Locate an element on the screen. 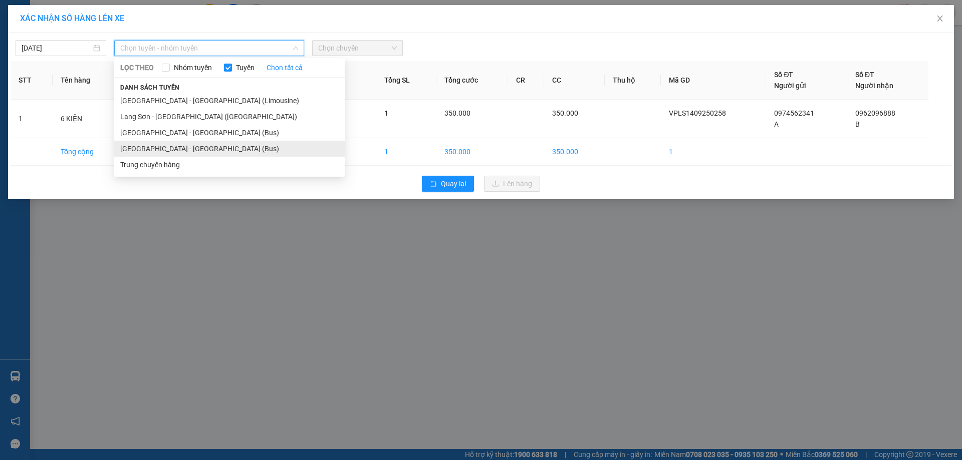  span: XÁC NHẬN SỐ HÀNG LÊN XE is located at coordinates (72, 18).